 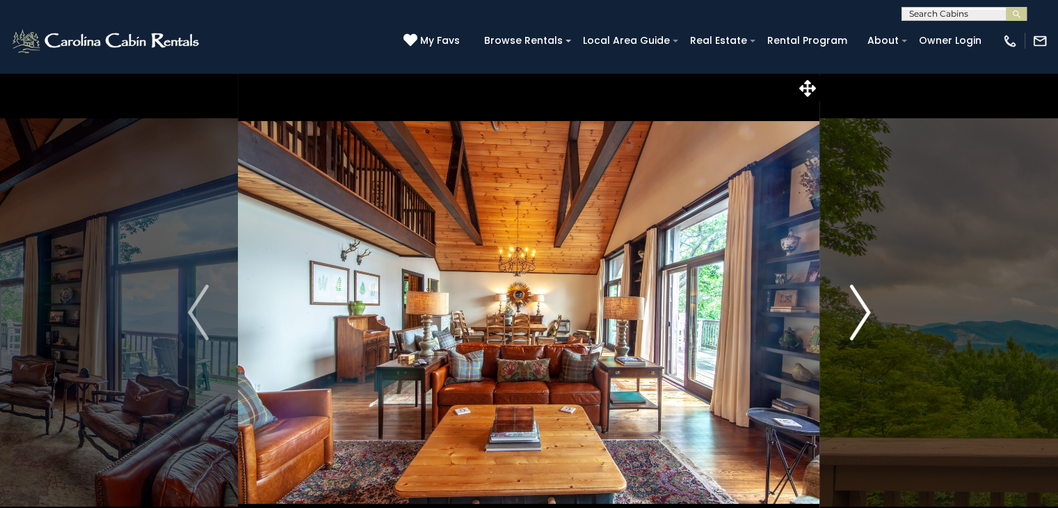 I want to click on a: Local Area Guide, so click(x=626, y=40).